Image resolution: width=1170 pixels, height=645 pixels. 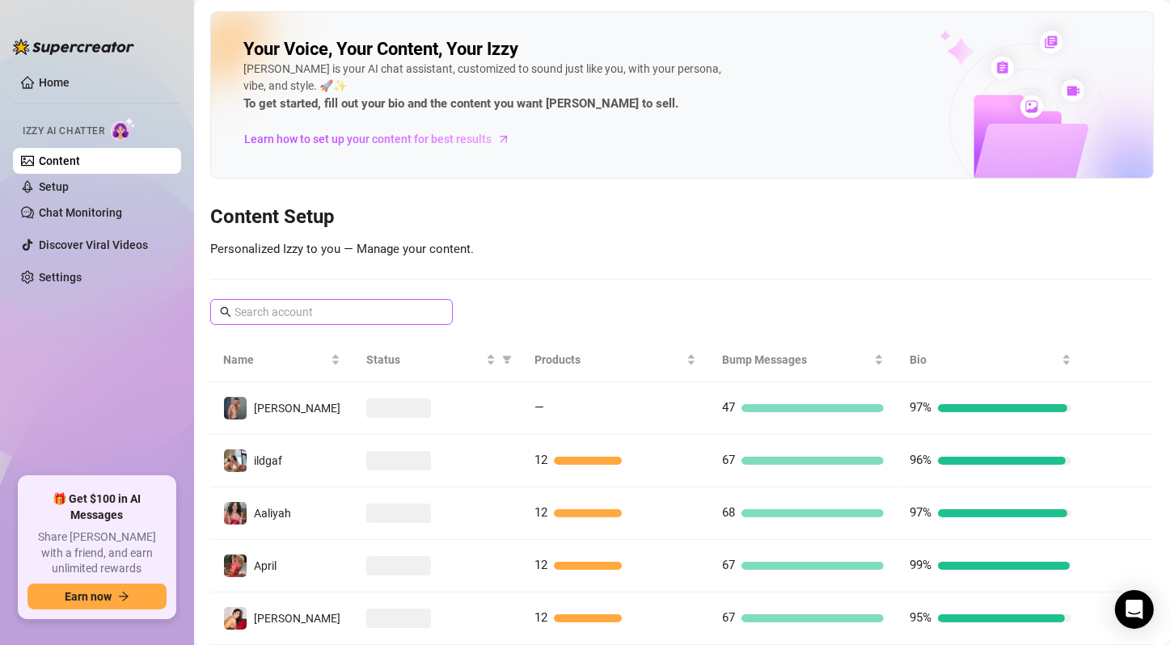 I want to click on h2: Your Voice, Your Content, Your Izzy, so click(x=381, y=49).